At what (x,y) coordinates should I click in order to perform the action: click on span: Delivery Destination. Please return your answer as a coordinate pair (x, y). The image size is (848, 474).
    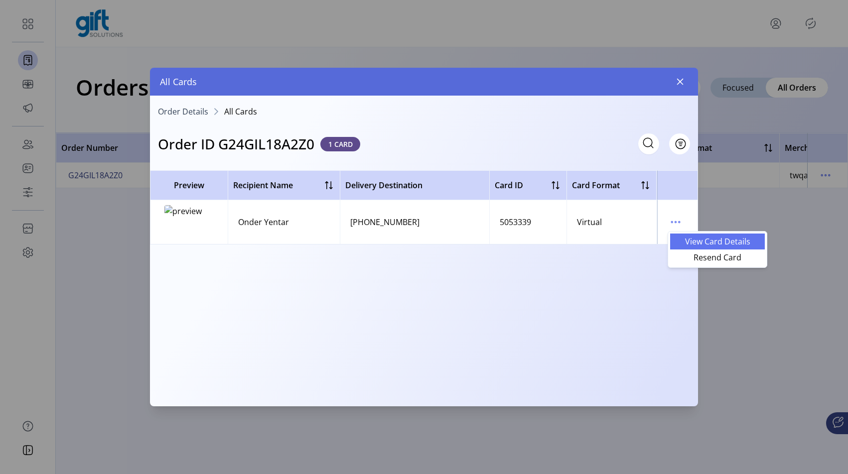
    Looking at the image, I should click on (384, 185).